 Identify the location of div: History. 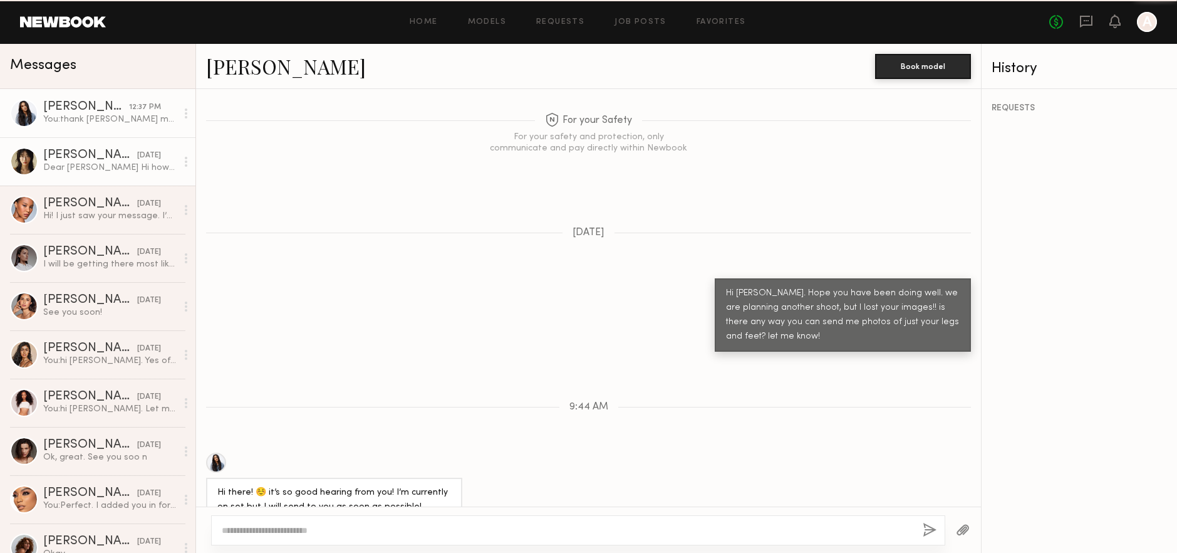
(1080, 68).